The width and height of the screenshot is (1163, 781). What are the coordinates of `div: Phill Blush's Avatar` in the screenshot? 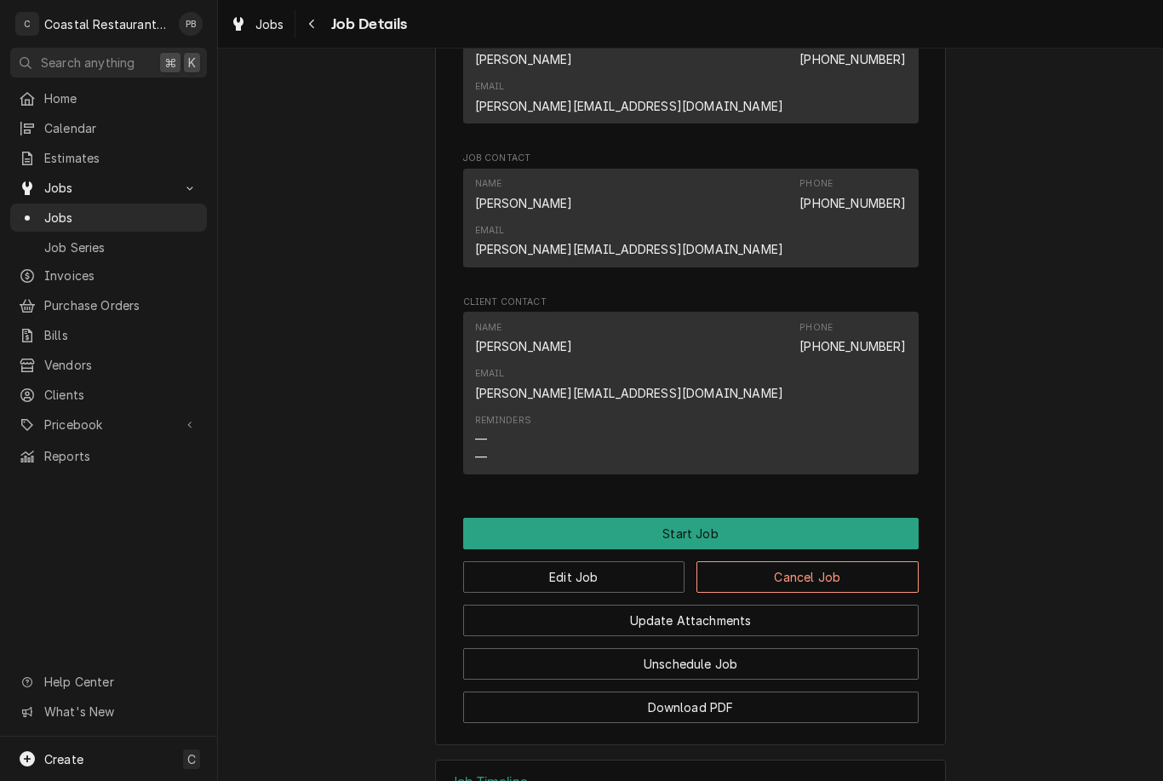 It's located at (191, 24).